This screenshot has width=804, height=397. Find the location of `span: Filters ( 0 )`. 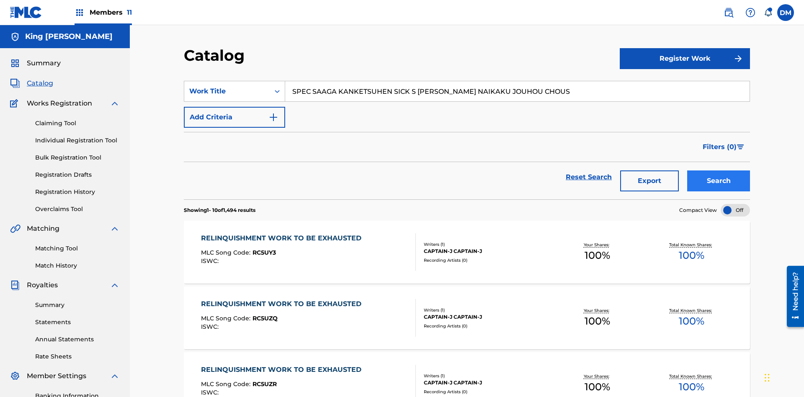

span: Filters ( 0 ) is located at coordinates (720, 147).